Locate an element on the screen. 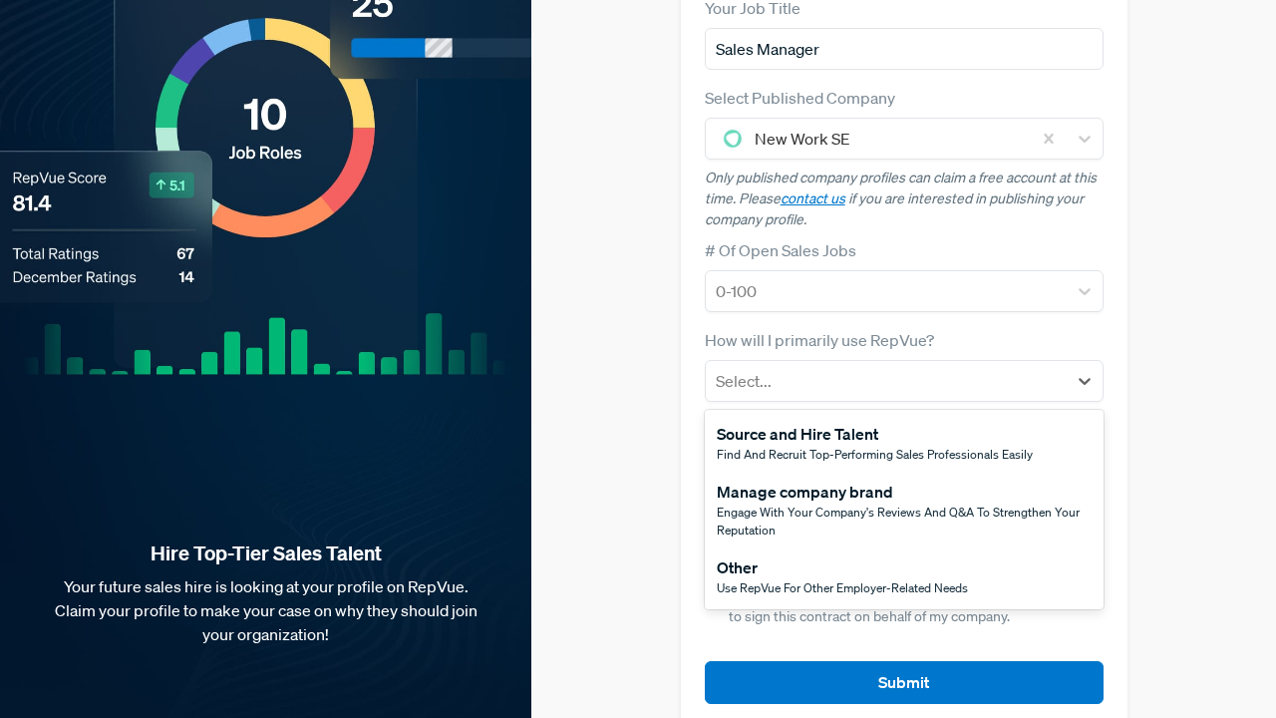 This screenshot has width=1276, height=718. label: Select Published Company is located at coordinates (799, 98).